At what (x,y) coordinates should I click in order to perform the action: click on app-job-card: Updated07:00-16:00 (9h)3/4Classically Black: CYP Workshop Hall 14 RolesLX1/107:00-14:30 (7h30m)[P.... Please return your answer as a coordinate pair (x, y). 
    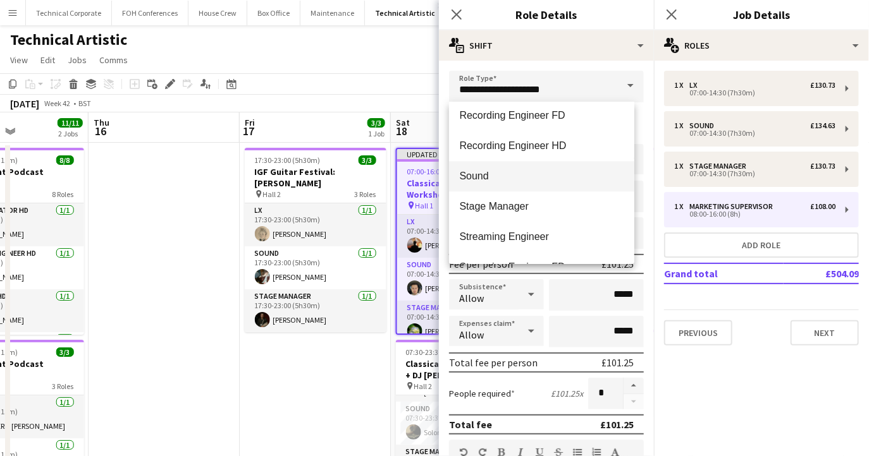
    Looking at the image, I should click on (467, 241).